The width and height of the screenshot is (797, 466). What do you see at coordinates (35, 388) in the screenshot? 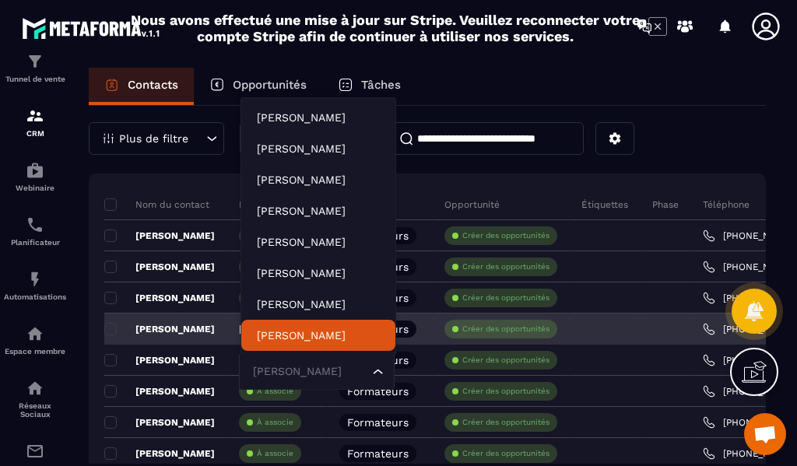
I see `img: social-network` at bounding box center [35, 388].